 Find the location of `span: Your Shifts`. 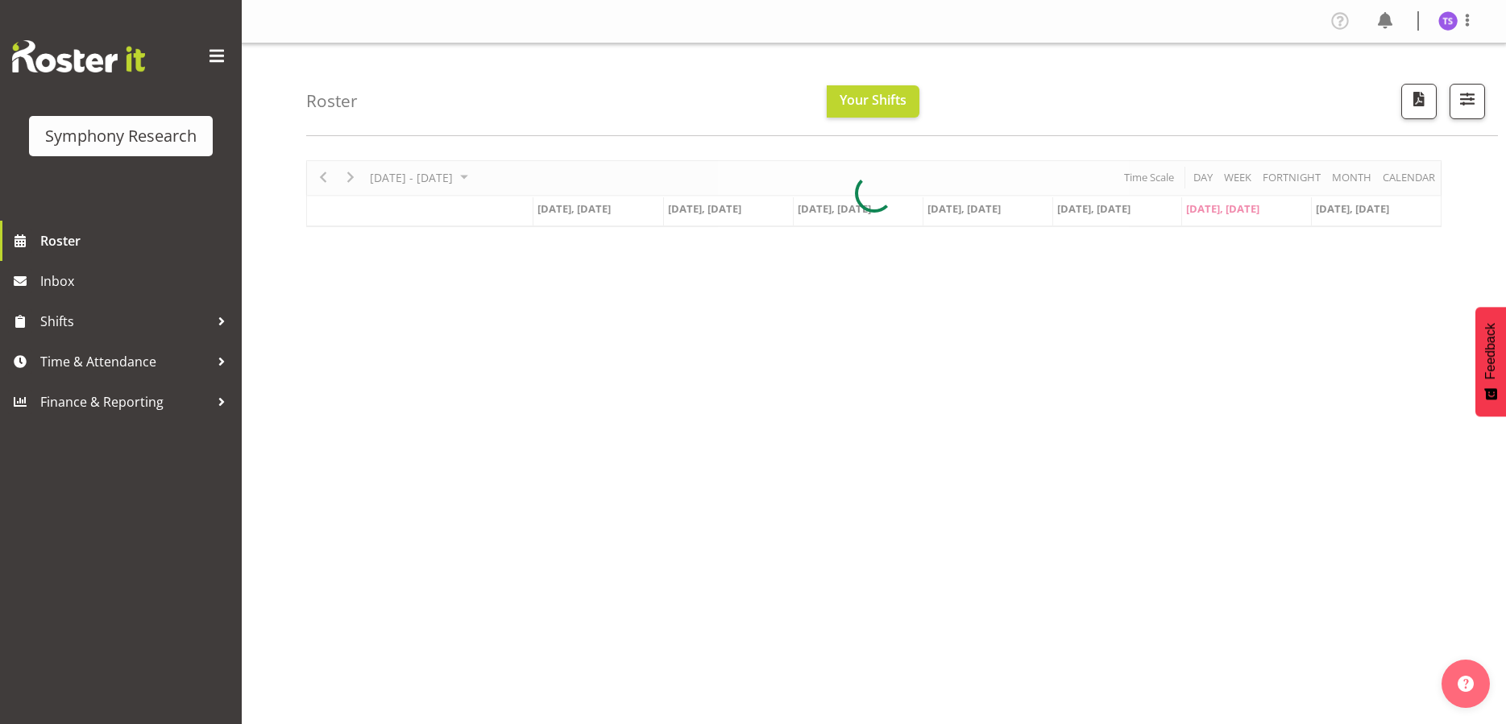

span: Your Shifts is located at coordinates (873, 100).